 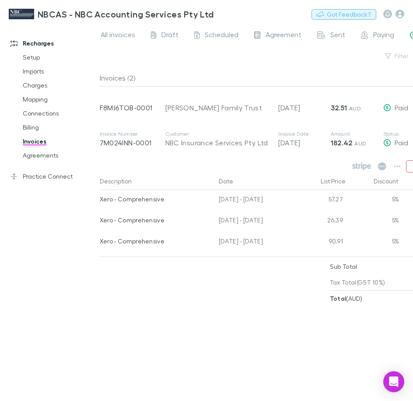 What do you see at coordinates (343, 266) in the screenshot?
I see `p: Sub Total` at bounding box center [343, 266].